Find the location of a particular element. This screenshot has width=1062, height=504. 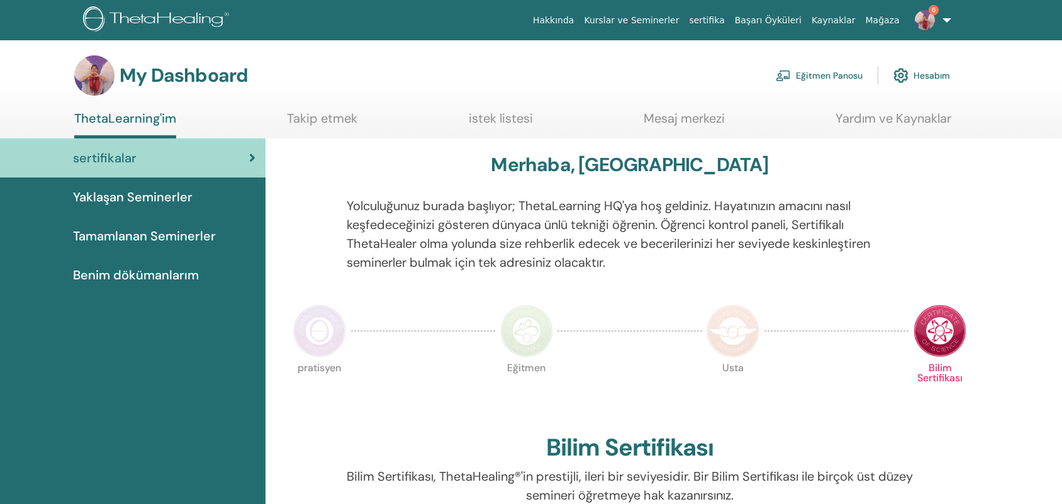

a: Yardım ve Kaynaklar is located at coordinates (893, 123).